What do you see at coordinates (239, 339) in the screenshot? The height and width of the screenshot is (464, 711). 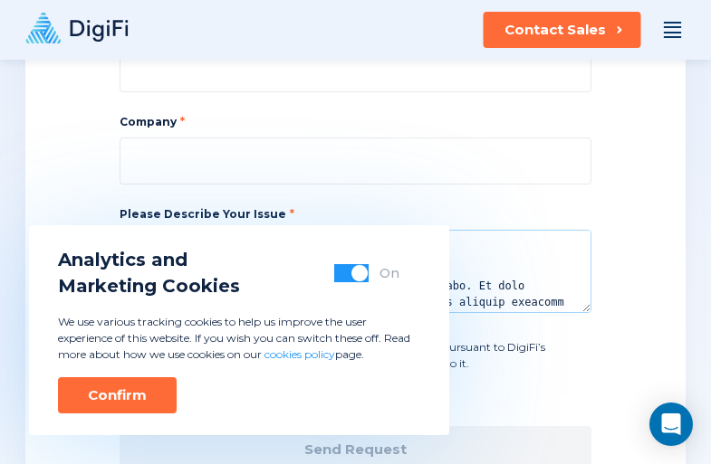 I see `p: We use various tracking cookies to help us improve the user experience of this website. If you wi...` at bounding box center [239, 339].